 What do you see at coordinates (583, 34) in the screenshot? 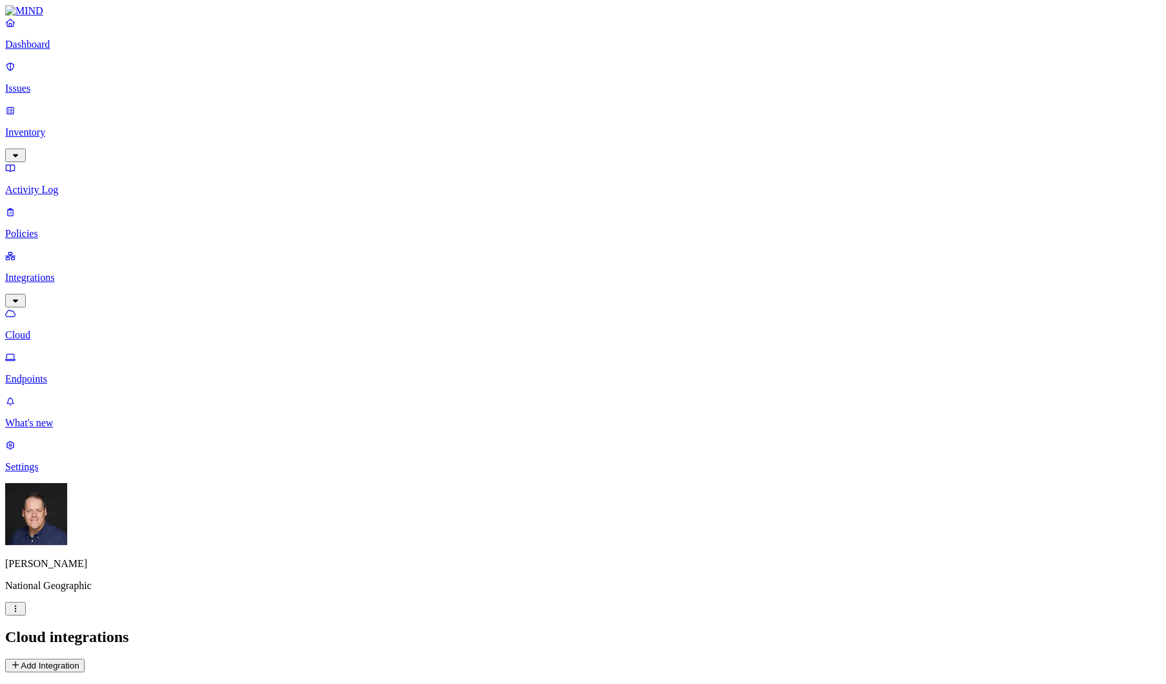
I see `a: Dashboard` at bounding box center [583, 34].